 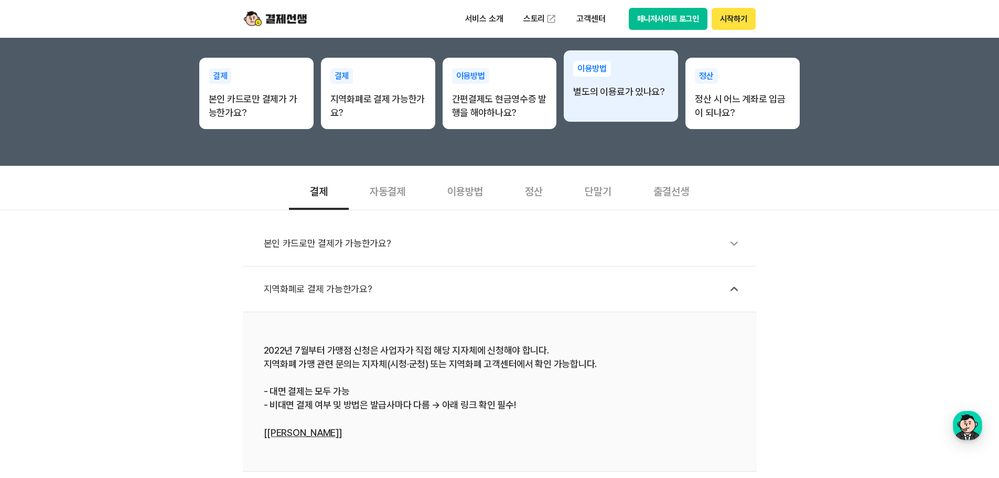 What do you see at coordinates (505, 243) in the screenshot?
I see `div: 본인 카드로만 결제가 가능한가요?` at bounding box center [505, 243].